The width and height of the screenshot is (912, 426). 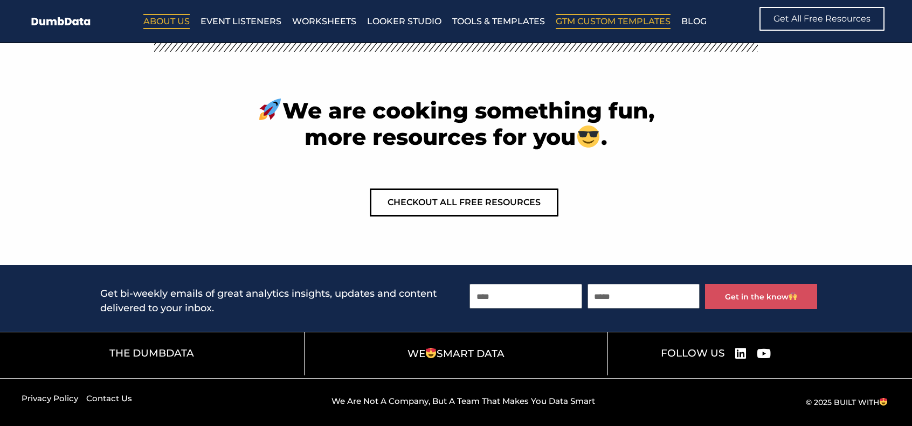 I want to click on div: © 2025 built with, so click(x=790, y=402).